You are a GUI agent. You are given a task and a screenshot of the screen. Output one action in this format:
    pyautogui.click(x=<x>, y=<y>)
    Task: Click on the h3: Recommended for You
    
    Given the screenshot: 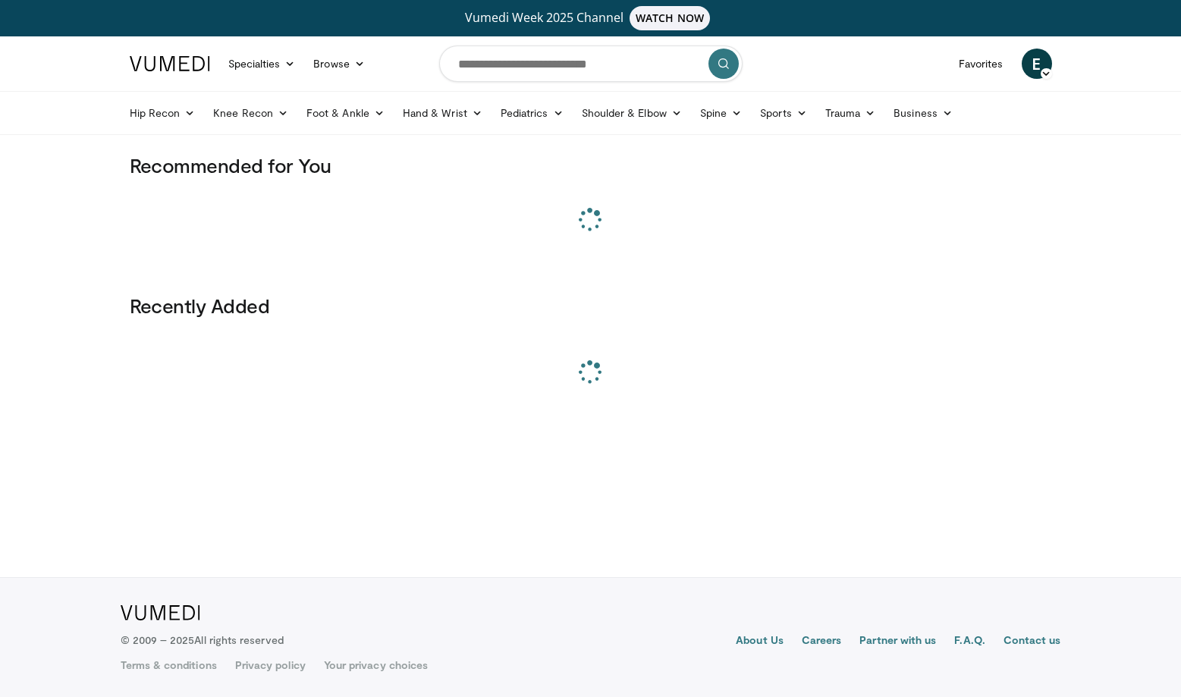 What is the action you would take?
    pyautogui.click(x=591, y=165)
    